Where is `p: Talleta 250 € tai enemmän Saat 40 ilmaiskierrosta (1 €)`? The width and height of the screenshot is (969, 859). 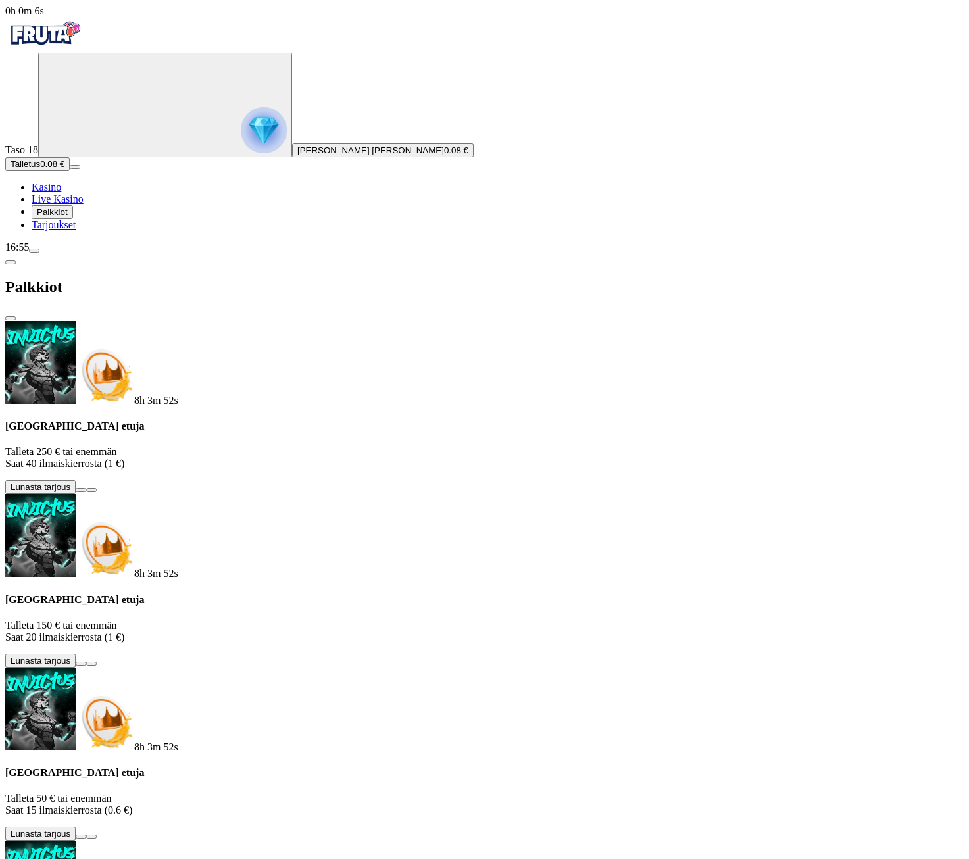
p: Talleta 250 € tai enemmän Saat 40 ilmaiskierrosta (1 €) is located at coordinates (484, 458).